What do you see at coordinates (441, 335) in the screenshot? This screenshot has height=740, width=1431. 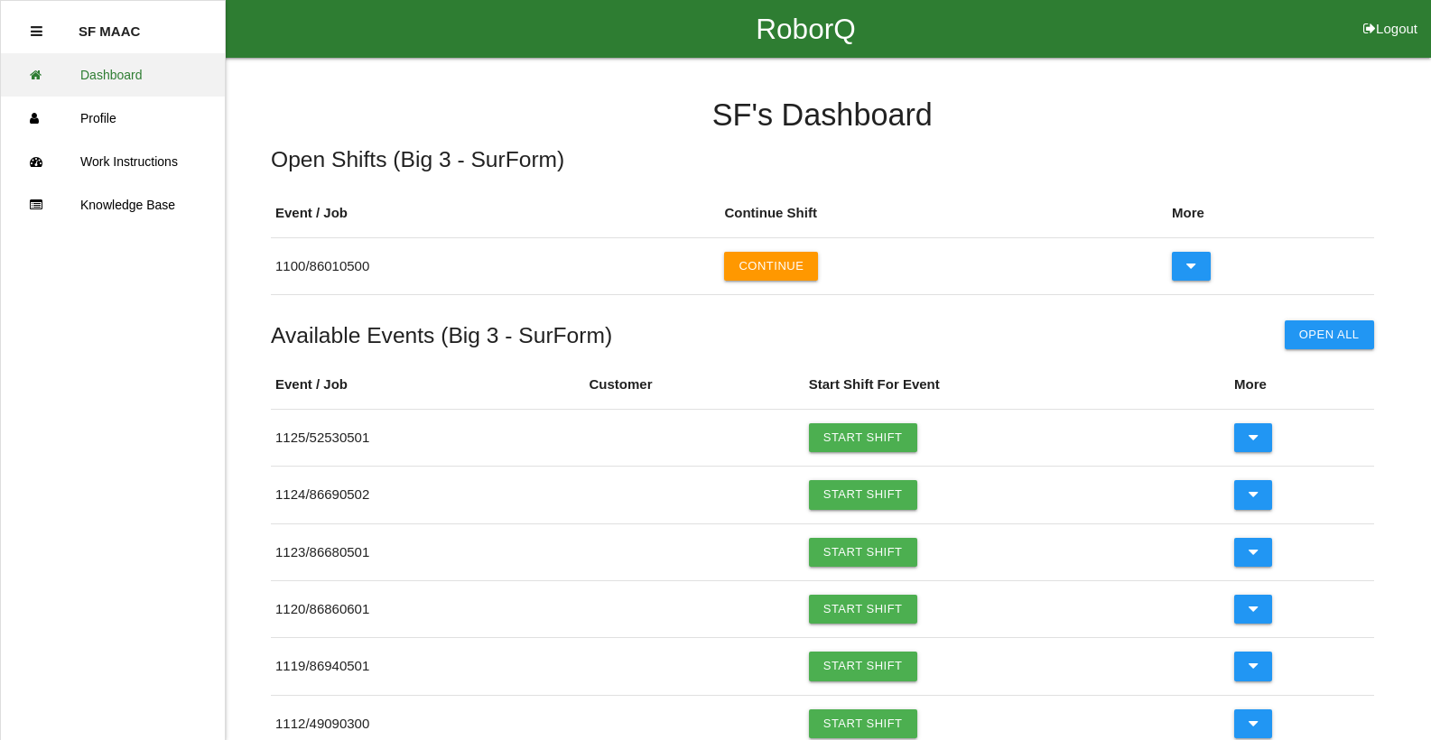 I see `h5: Available Events ( Big 3 - SurForm )` at bounding box center [441, 335].